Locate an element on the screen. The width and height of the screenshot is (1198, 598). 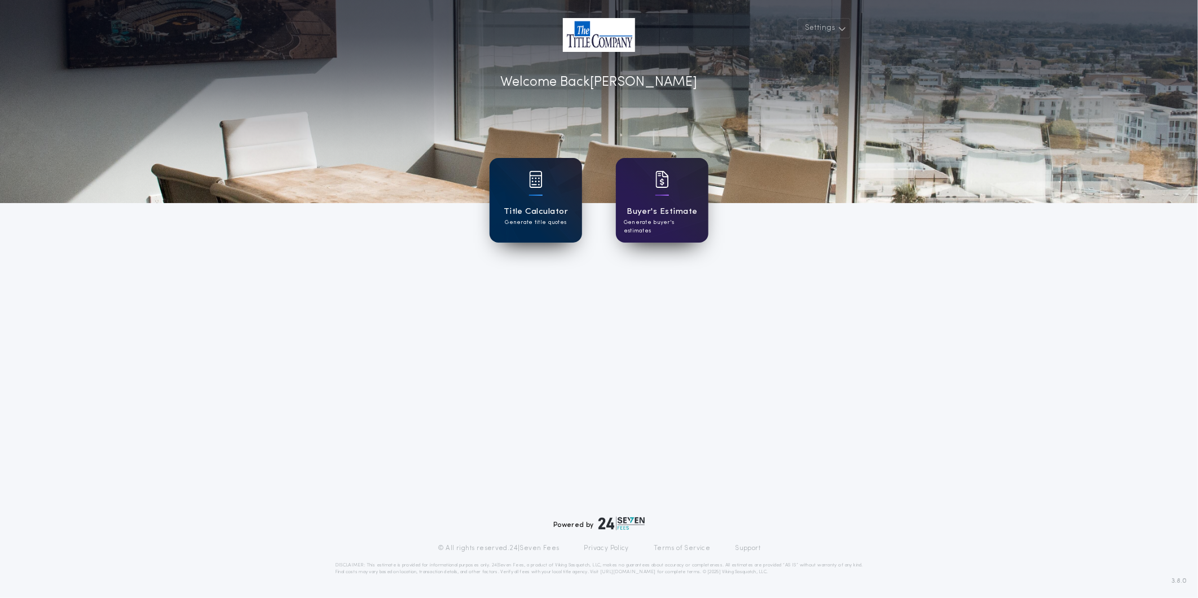
p: Generate buyer's estimates is located at coordinates (662, 227).